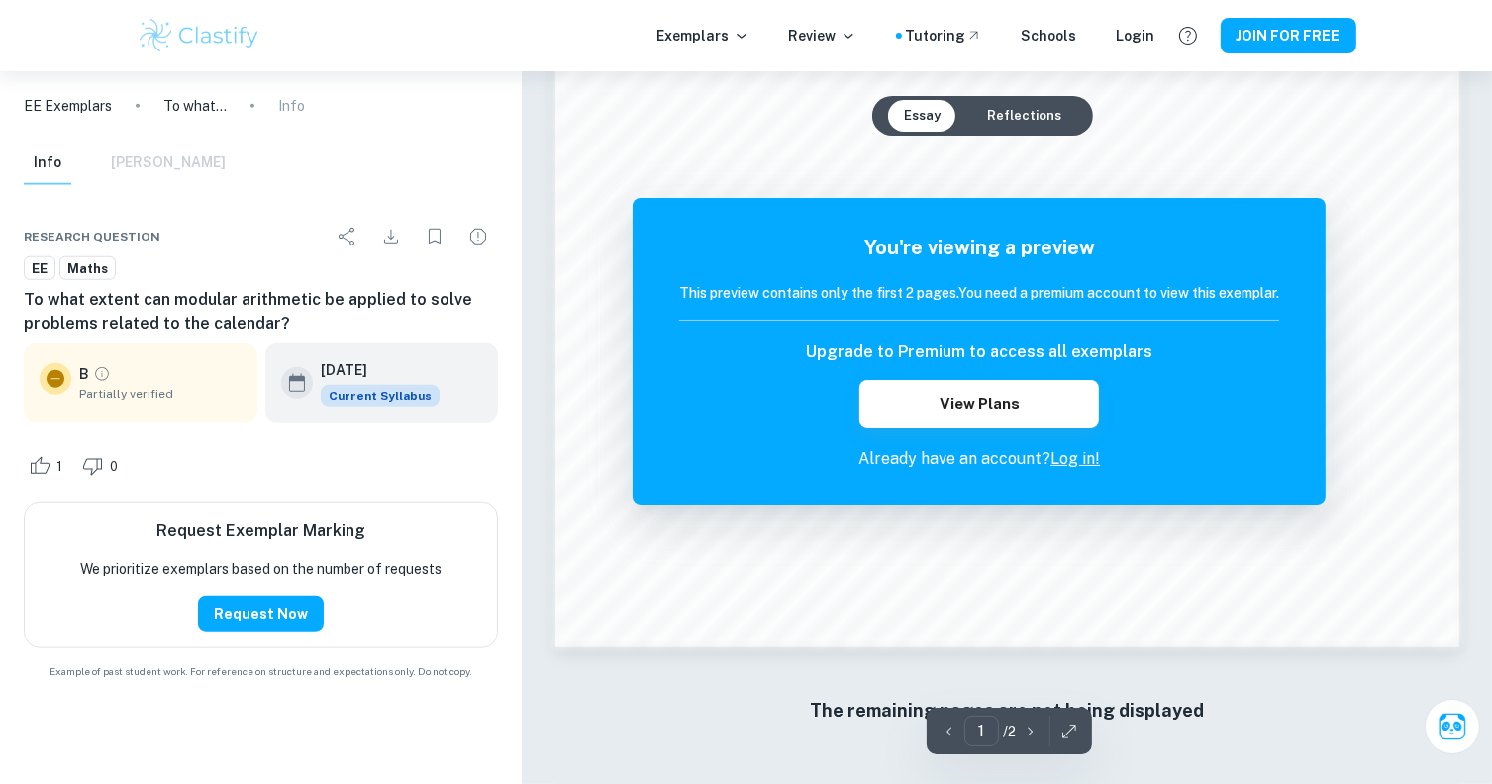  I want to click on a: EE, so click(40, 268).